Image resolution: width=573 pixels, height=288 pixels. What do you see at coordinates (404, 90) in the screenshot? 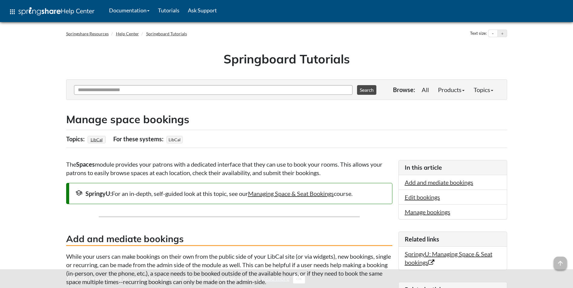
I see `p: Browse:` at bounding box center [404, 90].